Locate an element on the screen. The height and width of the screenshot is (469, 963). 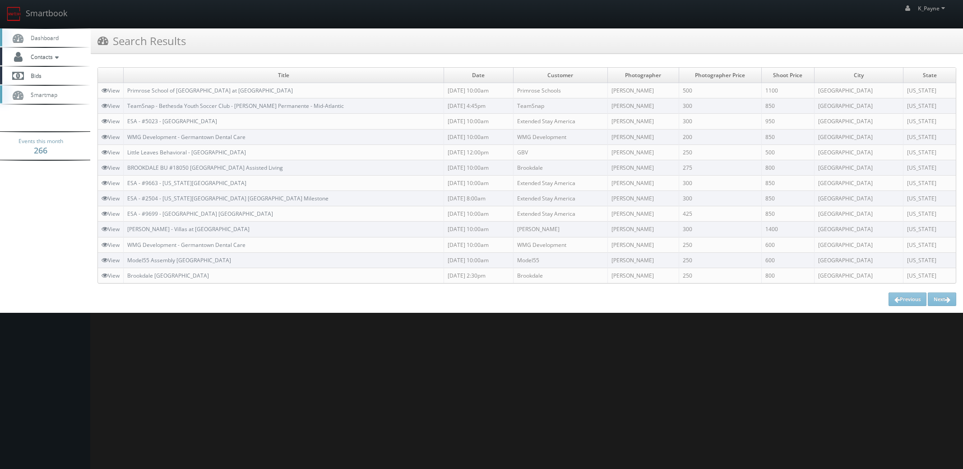
td: 425 is located at coordinates (720, 214).